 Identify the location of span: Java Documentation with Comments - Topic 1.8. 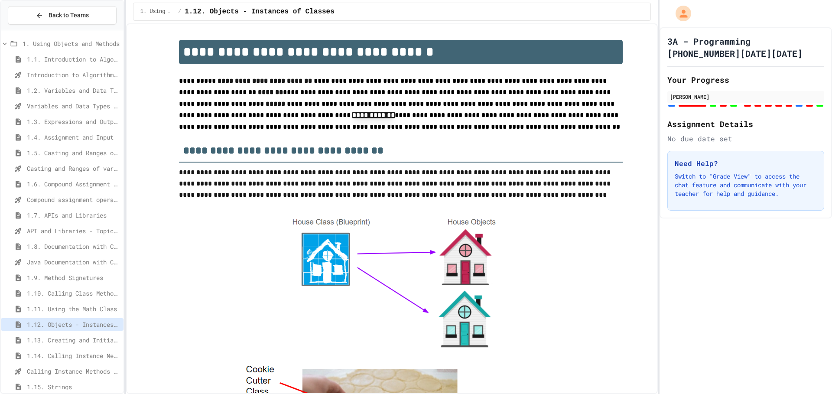
(73, 262).